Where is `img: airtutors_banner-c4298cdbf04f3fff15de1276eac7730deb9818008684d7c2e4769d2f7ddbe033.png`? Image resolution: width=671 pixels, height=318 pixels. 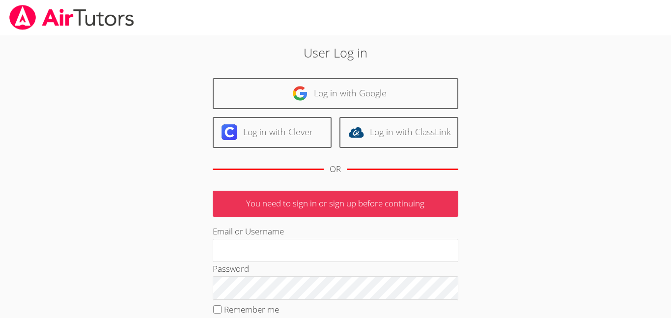
img: airtutors_banner-c4298cdbf04f3fff15de1276eac7730deb9818008684d7c2e4769d2f7ddbe033.png is located at coordinates (72, 17).